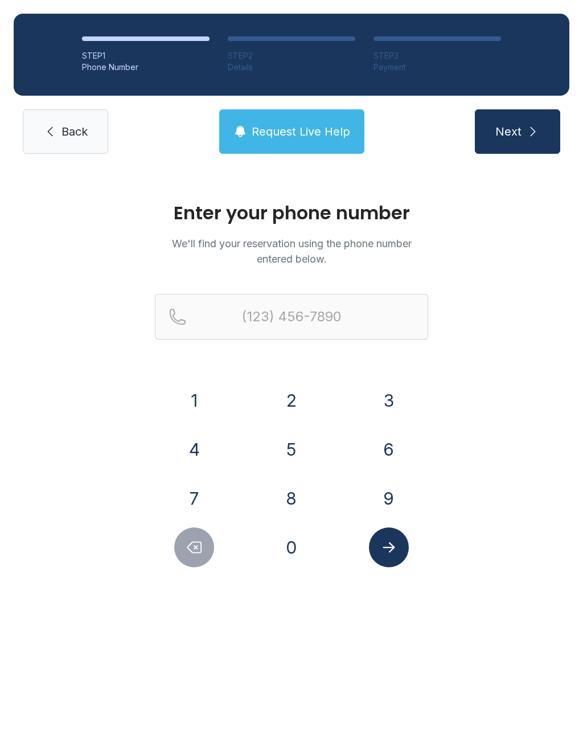  Describe the element at coordinates (291, 67) in the screenshot. I see `div: Details` at that location.